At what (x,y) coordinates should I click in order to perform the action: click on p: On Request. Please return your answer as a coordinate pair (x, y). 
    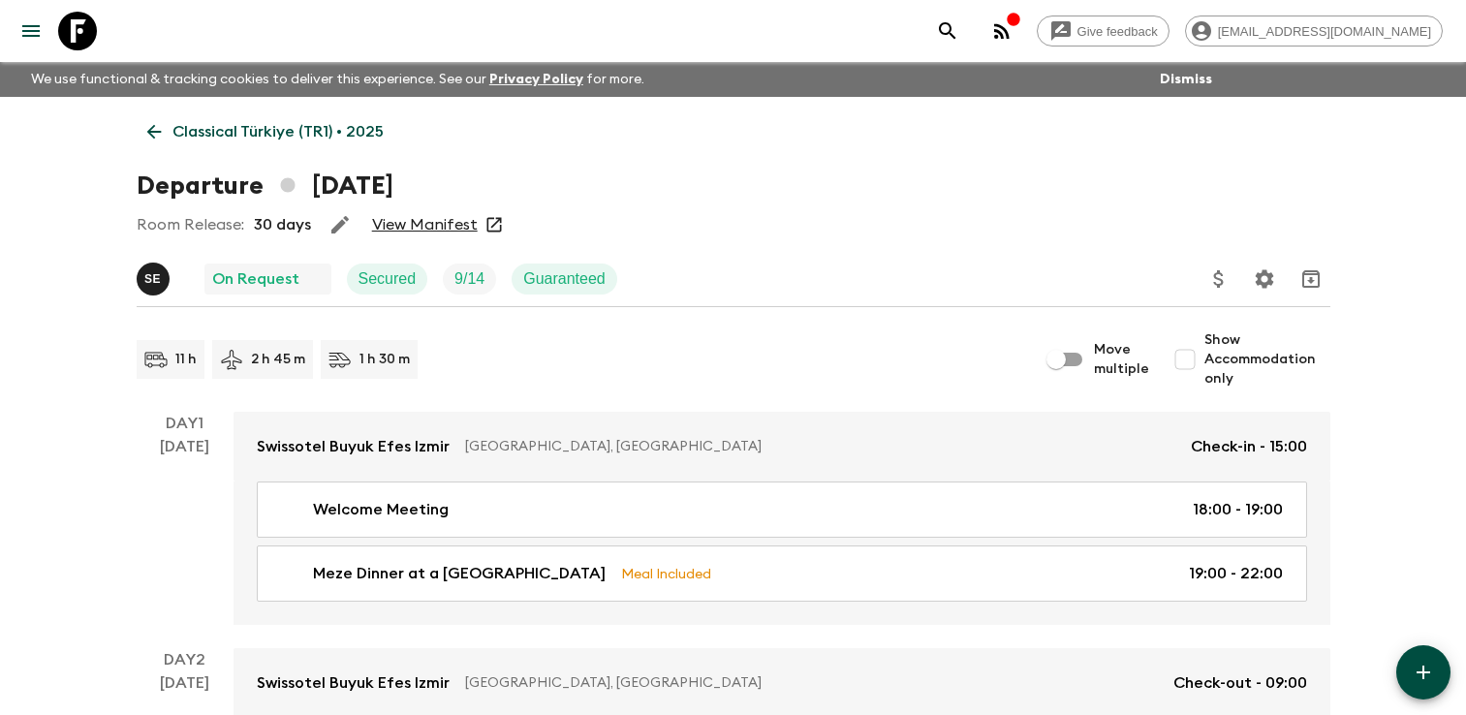
    Looking at the image, I should click on (256, 279).